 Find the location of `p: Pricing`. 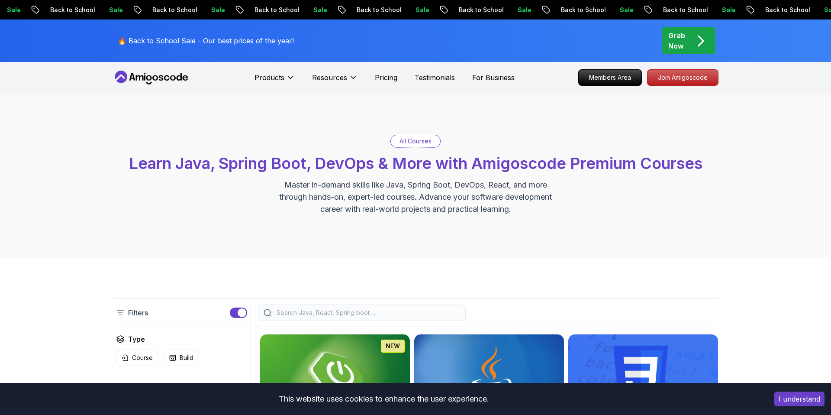

p: Pricing is located at coordinates (386, 78).